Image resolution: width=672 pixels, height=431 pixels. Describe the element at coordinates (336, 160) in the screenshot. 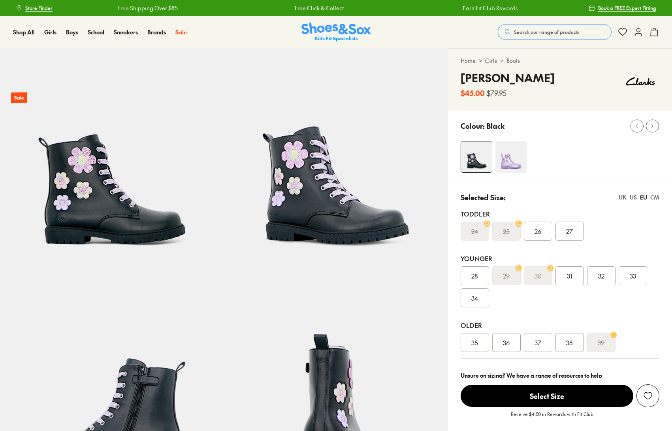

I see `img: 5-531073_1` at that location.